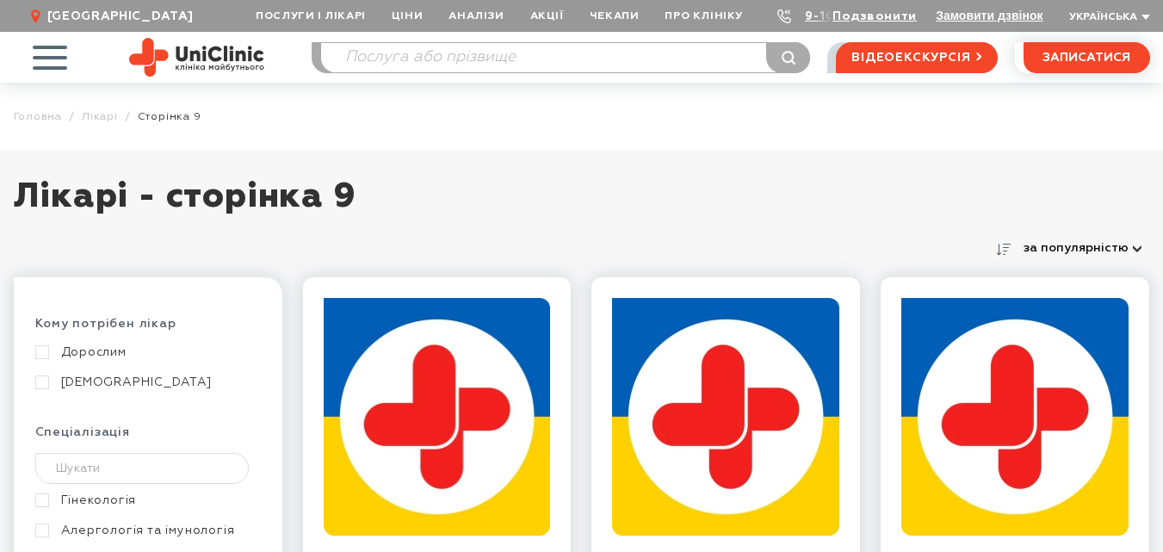  Describe the element at coordinates (100, 116) in the screenshot. I see `a: Лікарі` at that location.